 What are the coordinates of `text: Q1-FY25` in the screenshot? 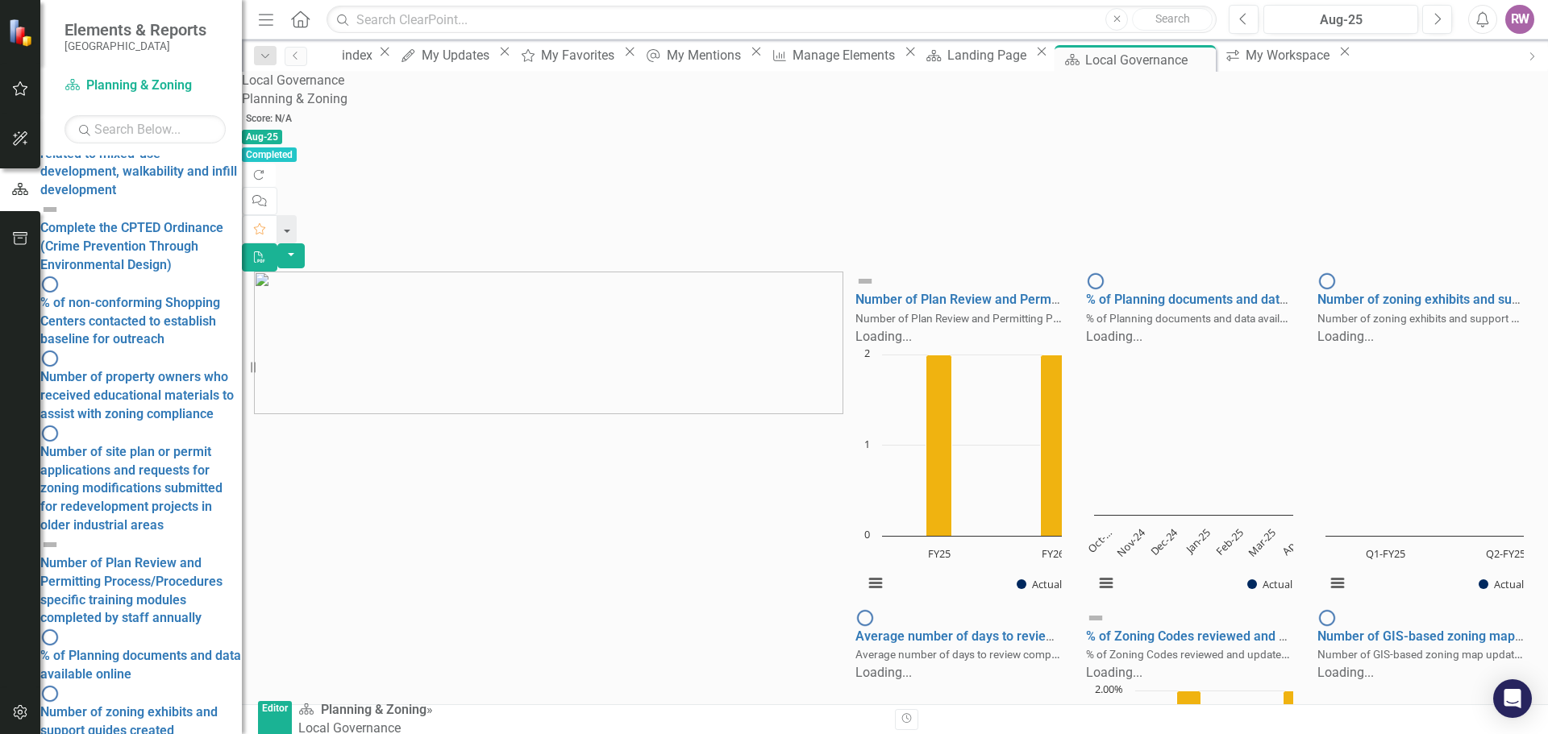 It's located at (1385, 554).